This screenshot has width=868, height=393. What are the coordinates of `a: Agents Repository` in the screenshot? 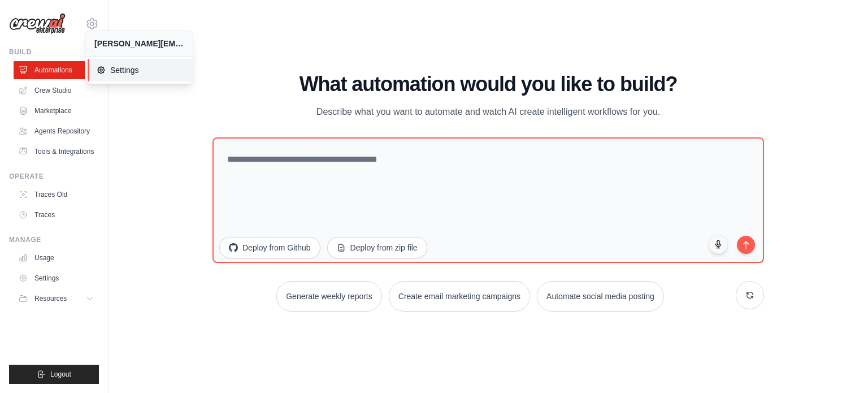 It's located at (56, 131).